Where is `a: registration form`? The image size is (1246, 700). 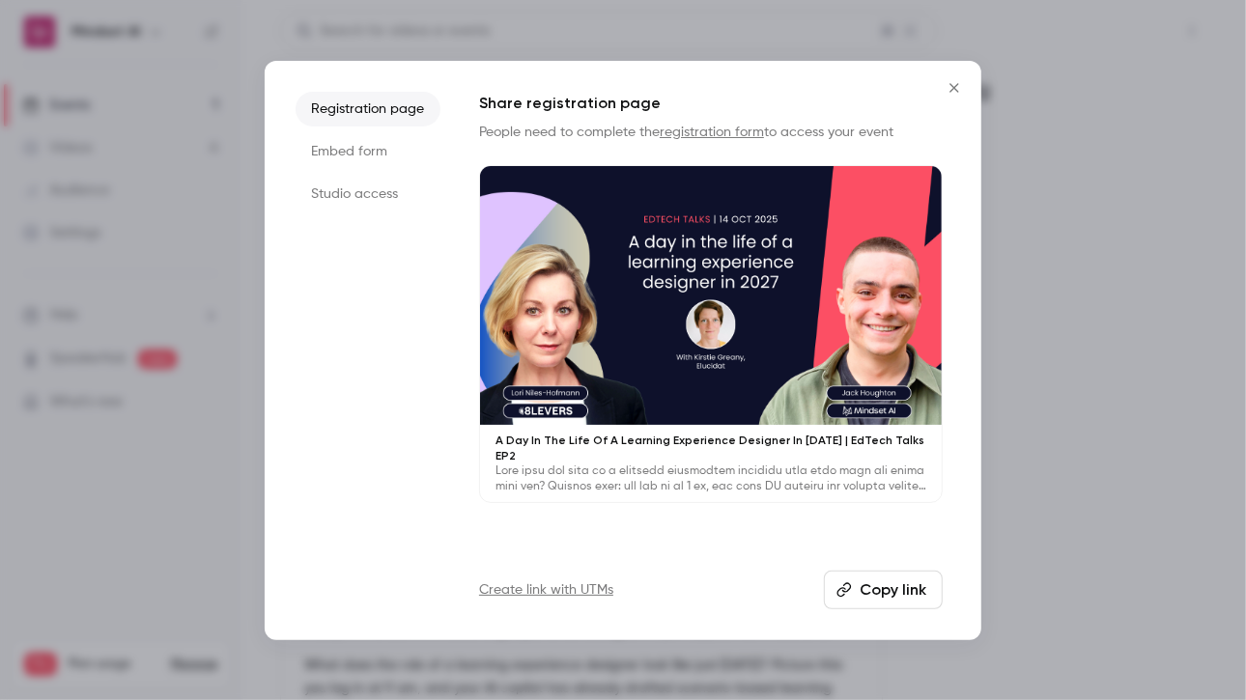
a: registration form is located at coordinates (712, 132).